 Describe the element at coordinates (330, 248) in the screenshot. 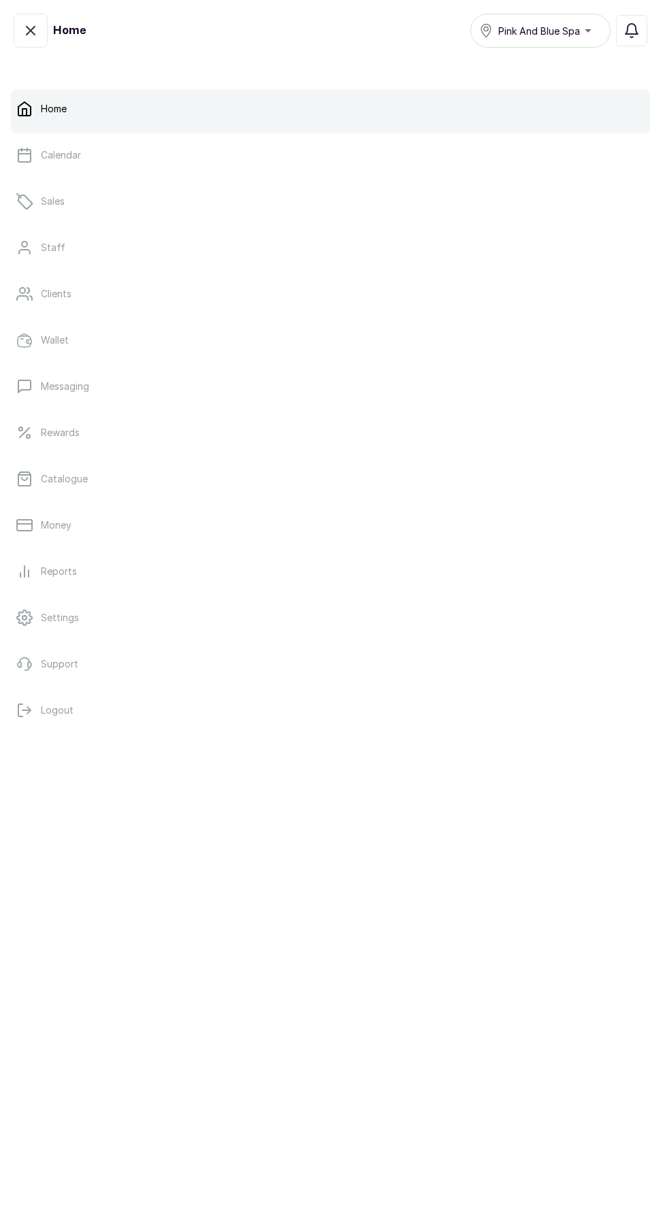

I see `a: Staff` at that location.